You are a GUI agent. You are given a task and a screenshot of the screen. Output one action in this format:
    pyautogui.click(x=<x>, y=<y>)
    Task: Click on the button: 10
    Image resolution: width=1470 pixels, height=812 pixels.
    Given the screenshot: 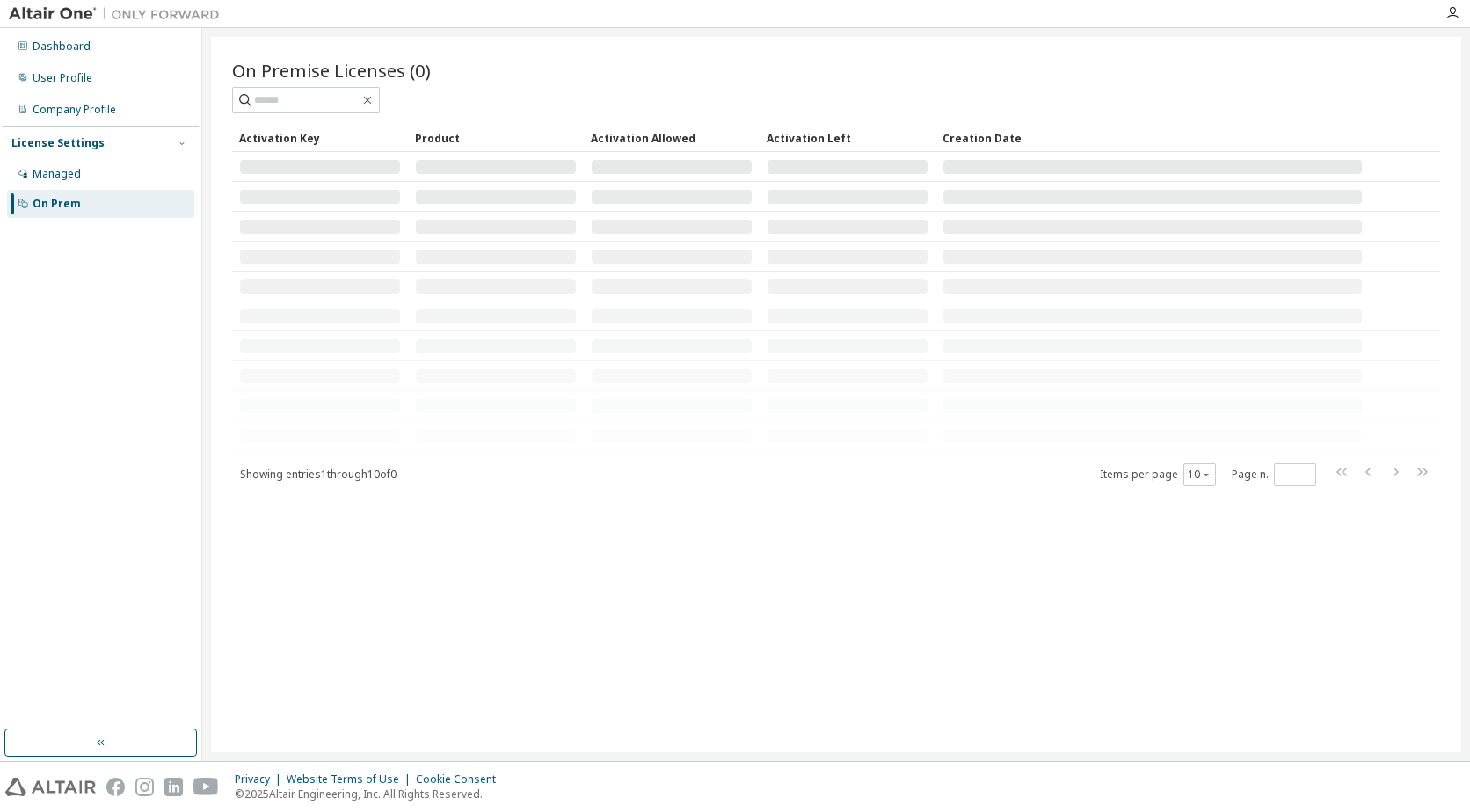 What is the action you would take?
    pyautogui.click(x=1199, y=475)
    